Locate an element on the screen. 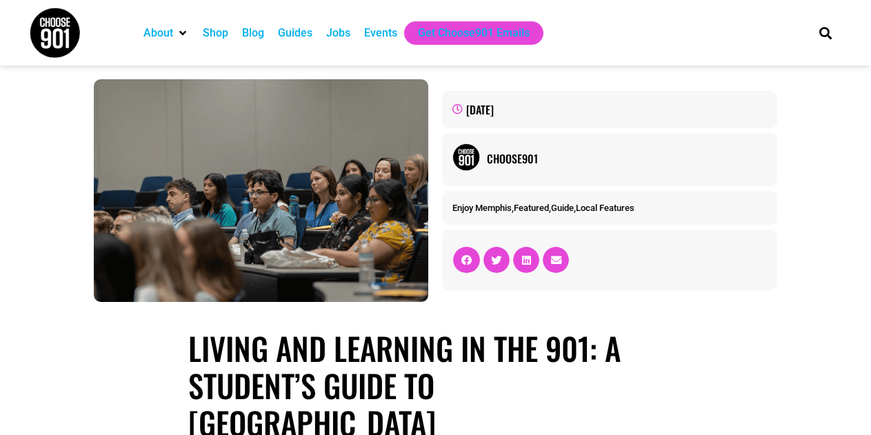 The width and height of the screenshot is (871, 435). div: Choose901 is located at coordinates (626, 159).